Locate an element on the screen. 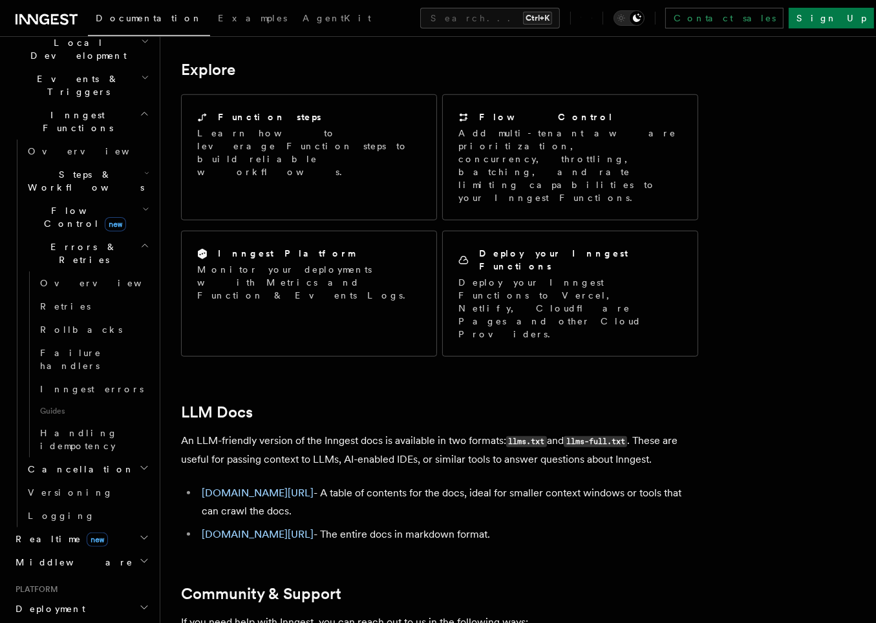 The image size is (876, 623). span: Logging is located at coordinates (61, 516).